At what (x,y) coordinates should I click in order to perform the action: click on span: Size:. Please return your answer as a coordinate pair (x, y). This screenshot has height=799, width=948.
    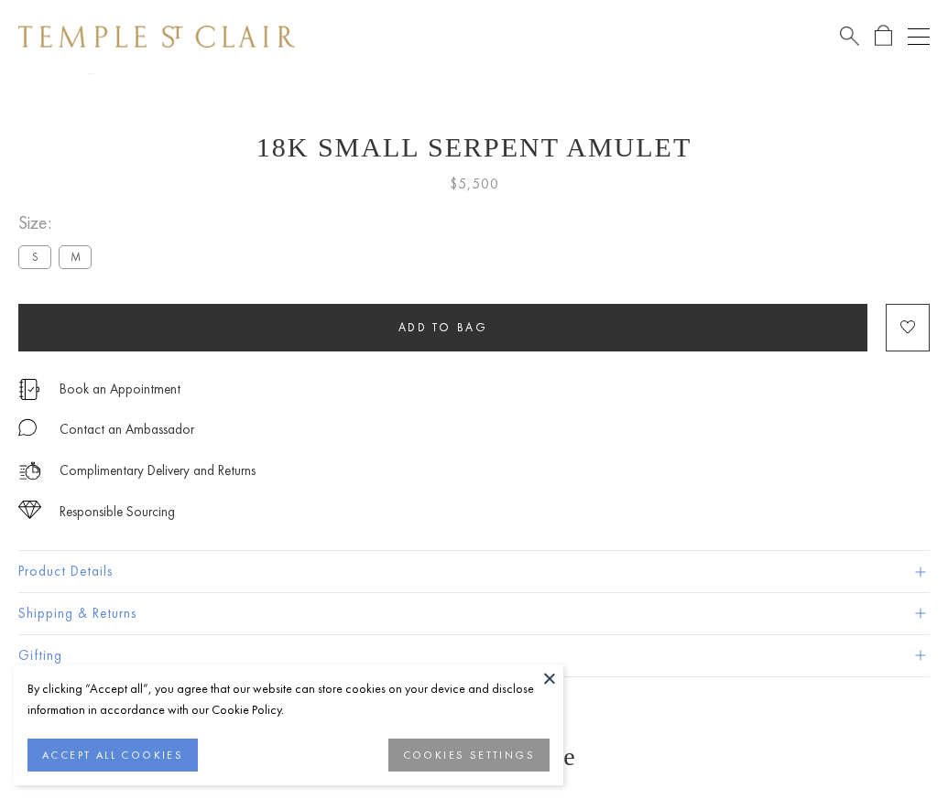
    Looking at the image, I should click on (59, 222).